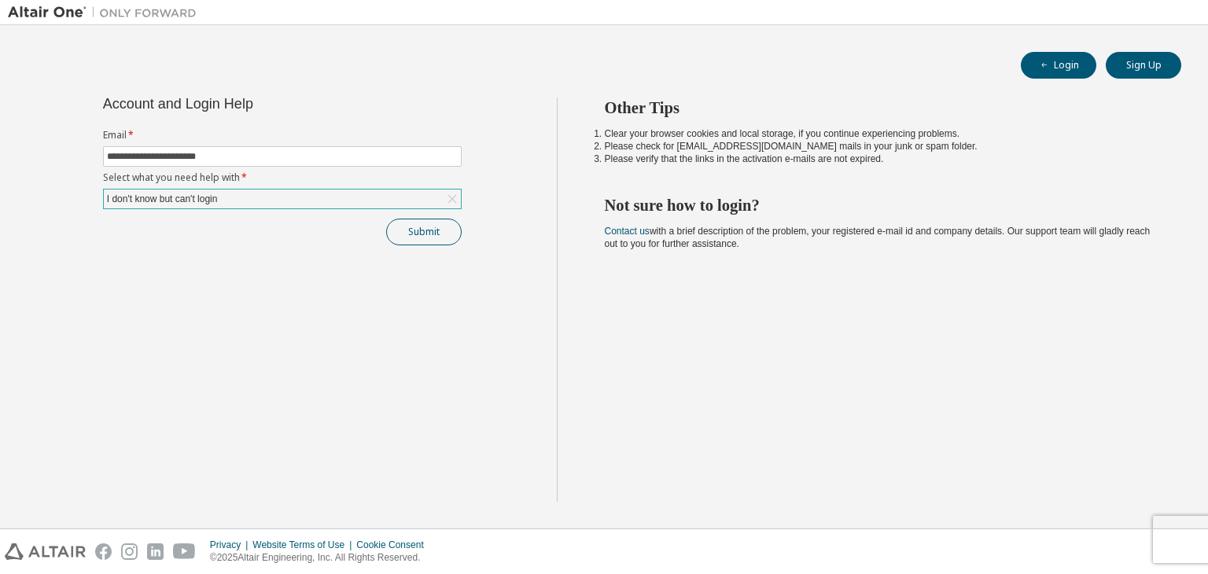 The width and height of the screenshot is (1208, 574). What do you see at coordinates (103, 551) in the screenshot?
I see `img: facebook.svg` at bounding box center [103, 551].